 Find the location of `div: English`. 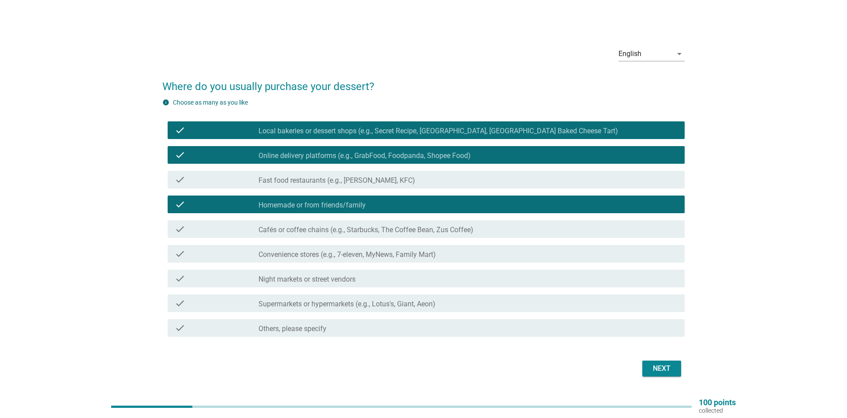

div: English is located at coordinates (630, 54).